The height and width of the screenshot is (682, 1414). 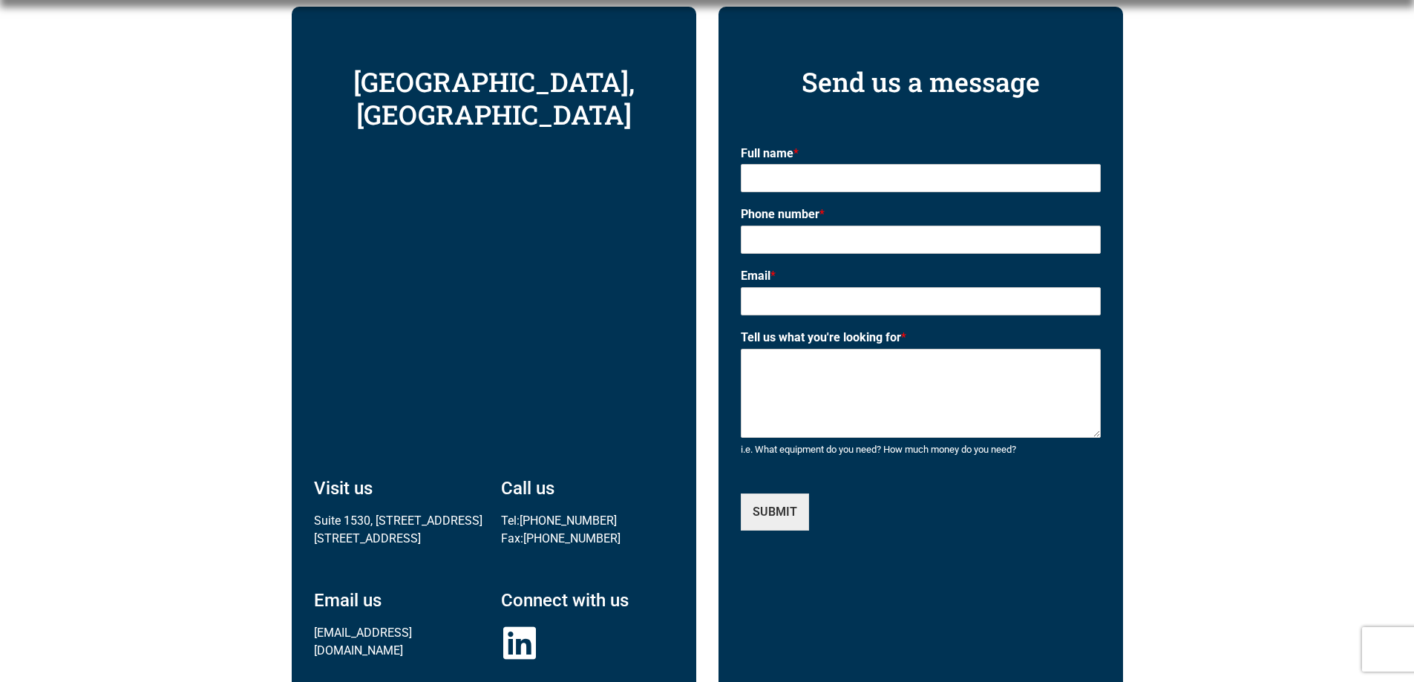 What do you see at coordinates (920, 82) in the screenshot?
I see `h3: Send us a message` at bounding box center [920, 82].